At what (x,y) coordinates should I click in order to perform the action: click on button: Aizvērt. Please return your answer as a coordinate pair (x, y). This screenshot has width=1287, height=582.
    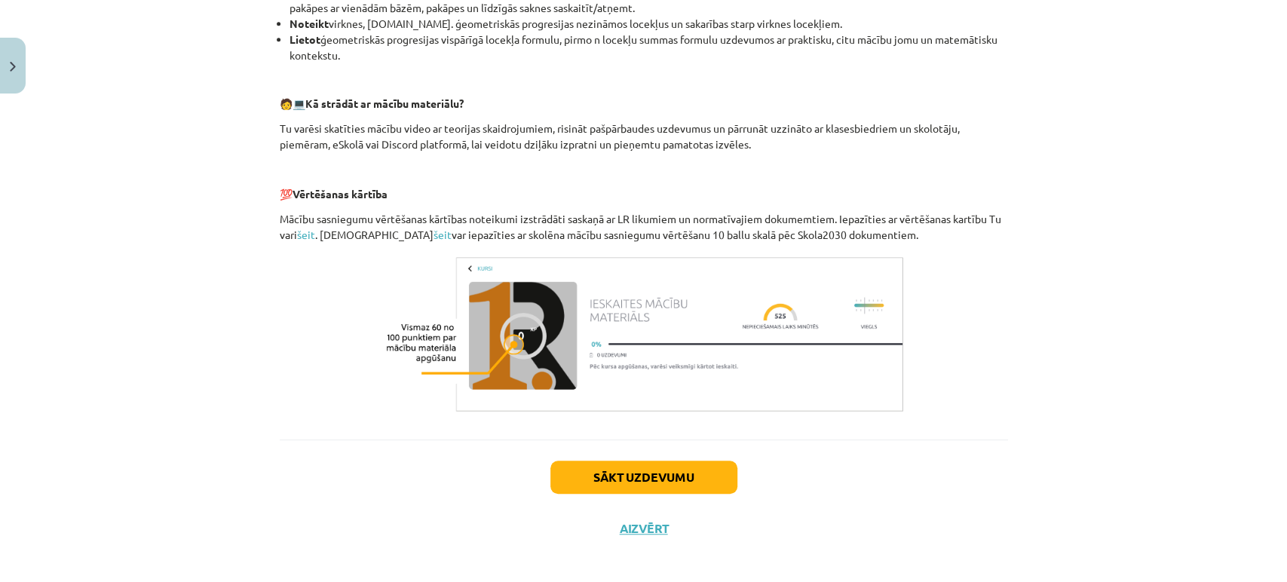
    Looking at the image, I should click on (644, 528).